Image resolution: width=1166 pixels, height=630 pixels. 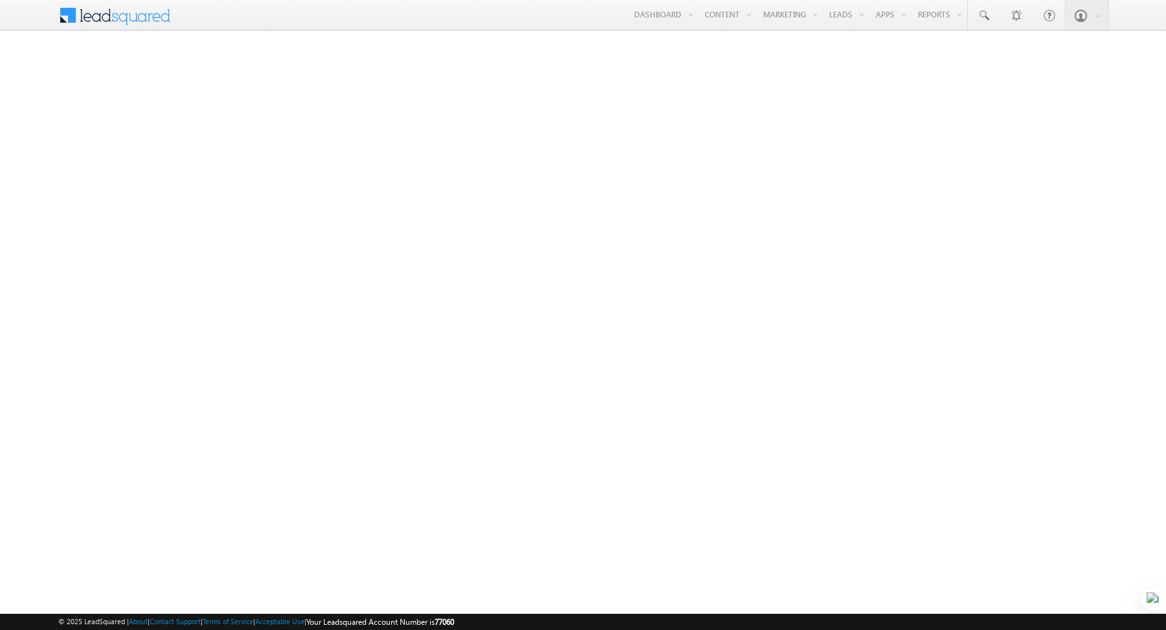 I want to click on span: © 2025 LeadSquared | | | | |, so click(x=256, y=621).